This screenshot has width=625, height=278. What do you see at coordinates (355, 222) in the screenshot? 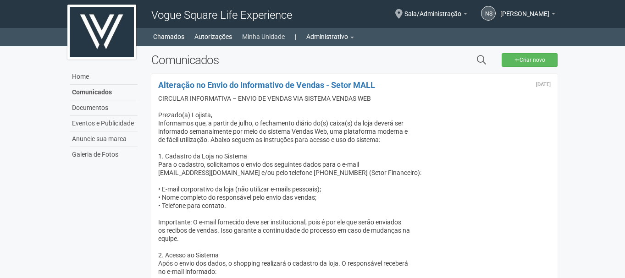
I see `div: Importante: O e-mail fornecido deve ser institucional, pois é por ele que serão enviados` at bounding box center [355, 222].